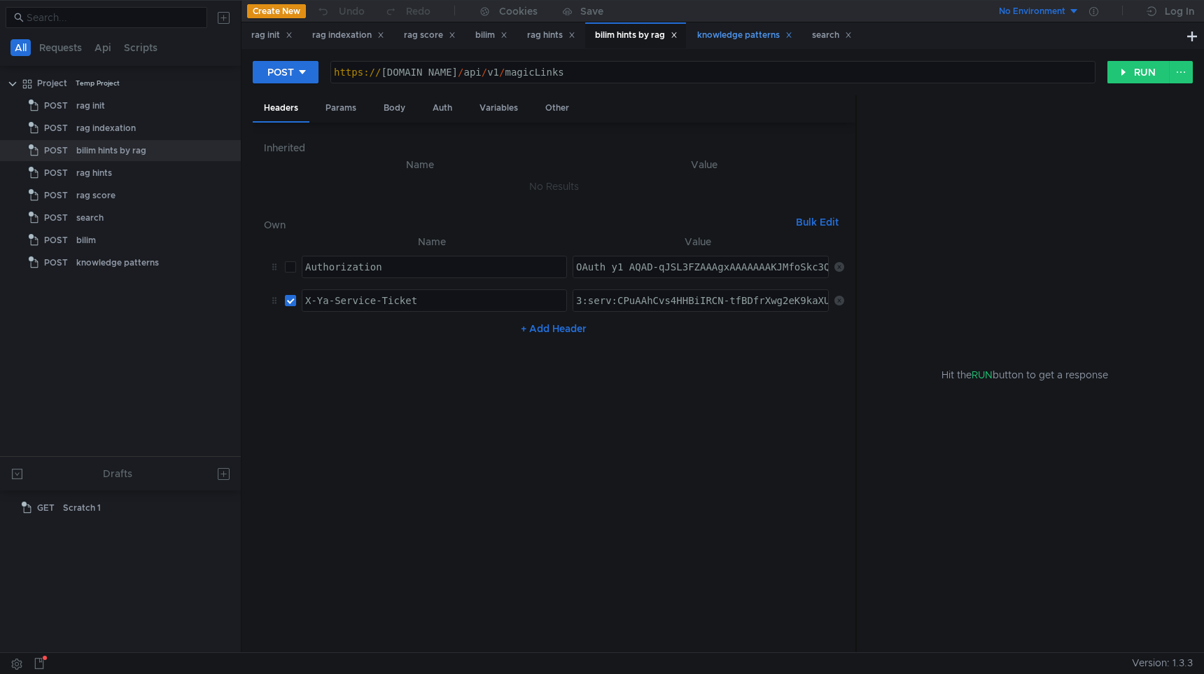 The width and height of the screenshot is (1204, 674). What do you see at coordinates (141, 48) in the screenshot?
I see `button: Scripts` at bounding box center [141, 48].